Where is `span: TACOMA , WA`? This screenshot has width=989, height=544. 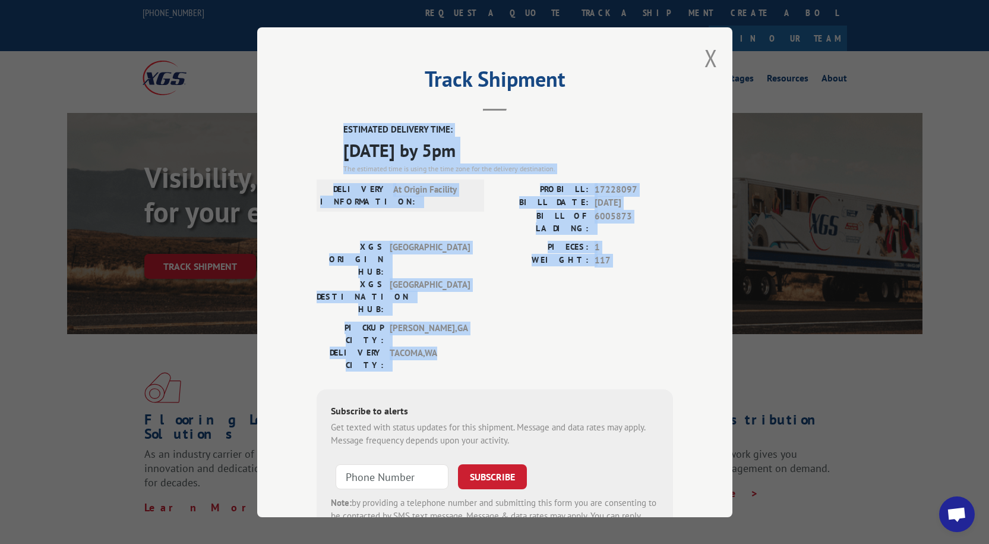
span: TACOMA , WA is located at coordinates (430, 358).